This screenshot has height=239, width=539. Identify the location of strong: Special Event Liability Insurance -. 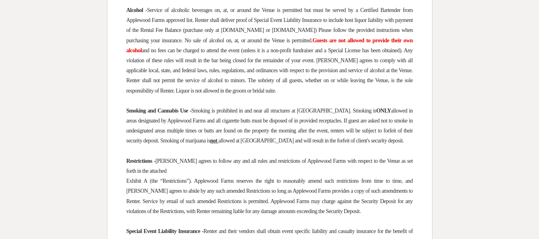
(165, 231).